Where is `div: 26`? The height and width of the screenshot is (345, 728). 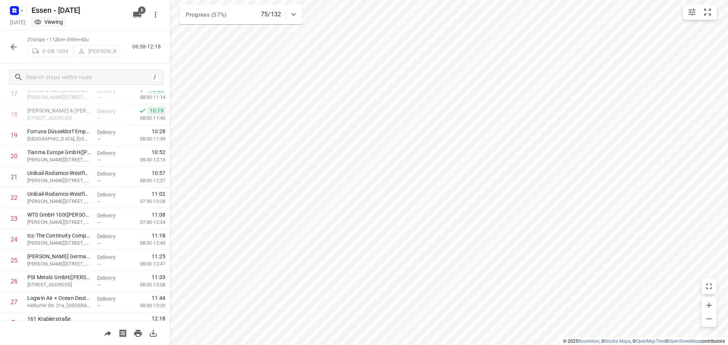
div: 26 is located at coordinates (14, 281).